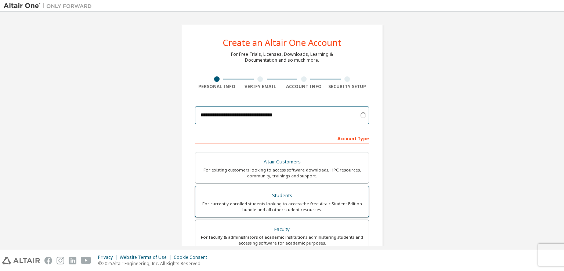 Image resolution: width=564 pixels, height=271 pixels. Describe the element at coordinates (282, 57) in the screenshot. I see `div: For Free Trials, Licenses, Downloads, Learning & Documentation and so much more.` at that location.